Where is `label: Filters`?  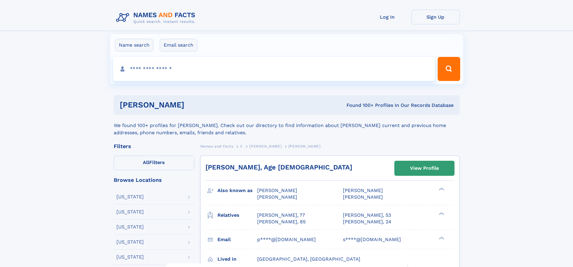 label: Filters is located at coordinates (154, 163).